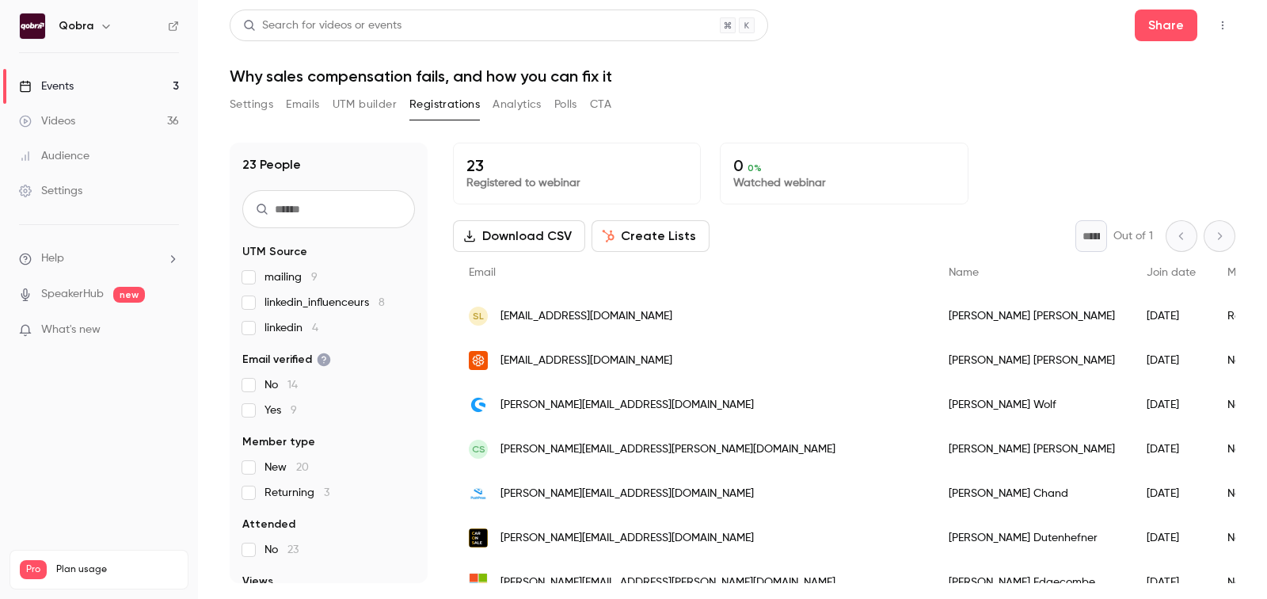  What do you see at coordinates (46, 86) in the screenshot?
I see `div: Events` at bounding box center [46, 86].